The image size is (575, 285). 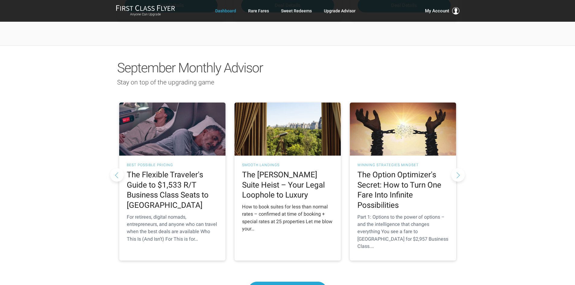 I want to click on span: September Monthly Advisor, so click(x=190, y=68).